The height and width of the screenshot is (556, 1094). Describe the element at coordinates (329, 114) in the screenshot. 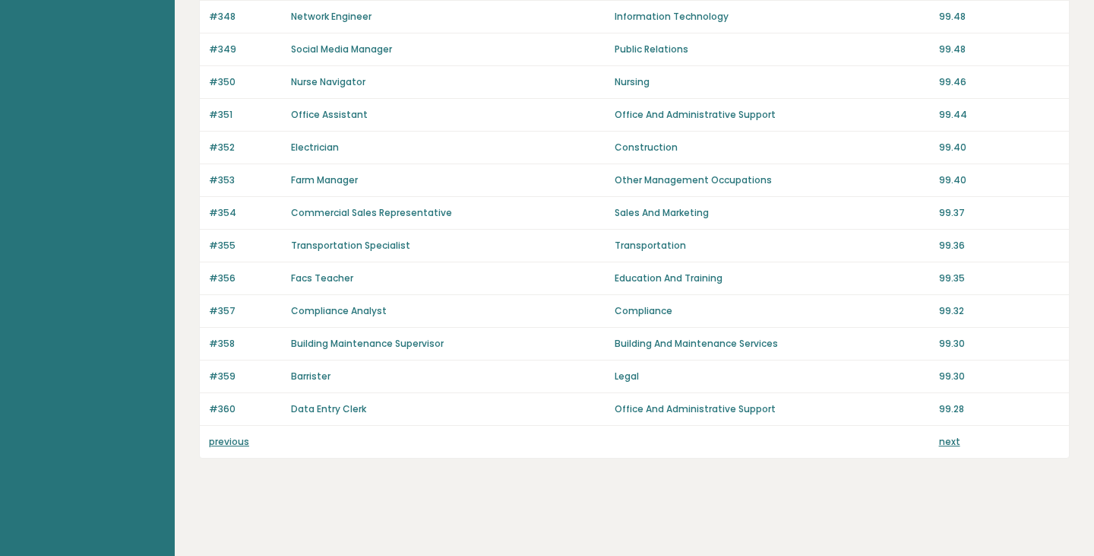

I see `a: Office Assistant` at that location.